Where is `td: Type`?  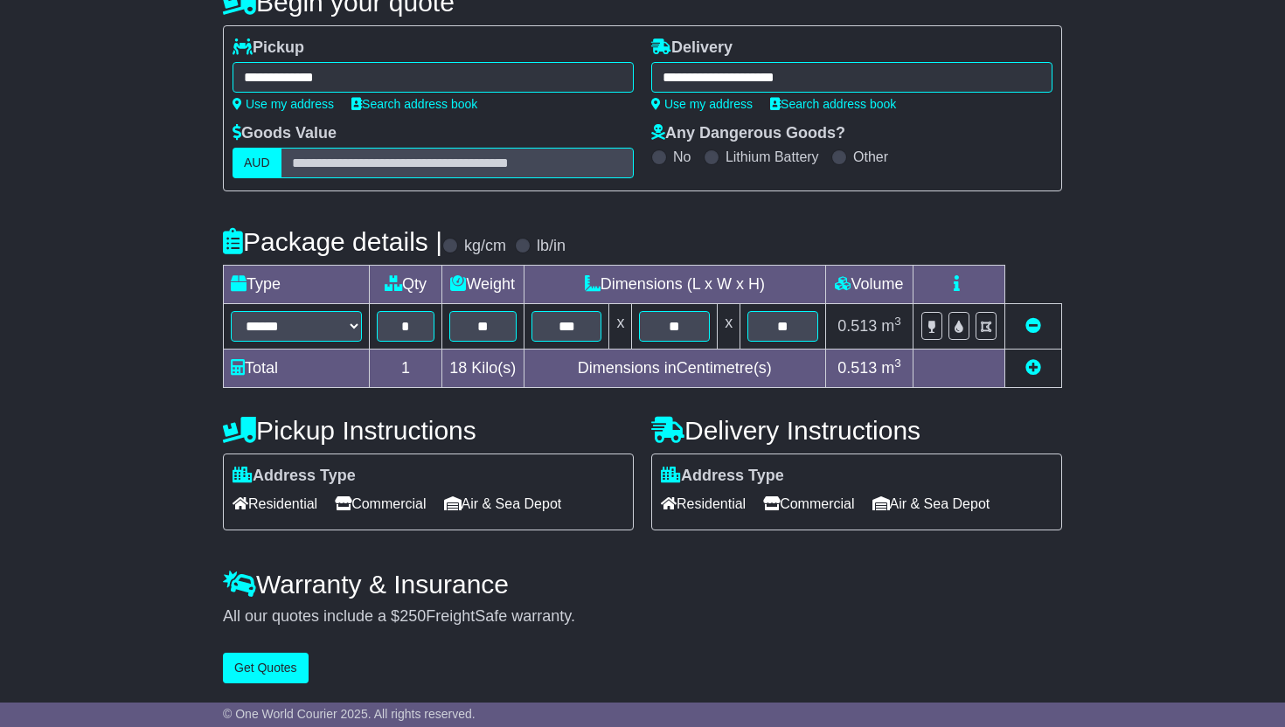
td: Type is located at coordinates (296, 285).